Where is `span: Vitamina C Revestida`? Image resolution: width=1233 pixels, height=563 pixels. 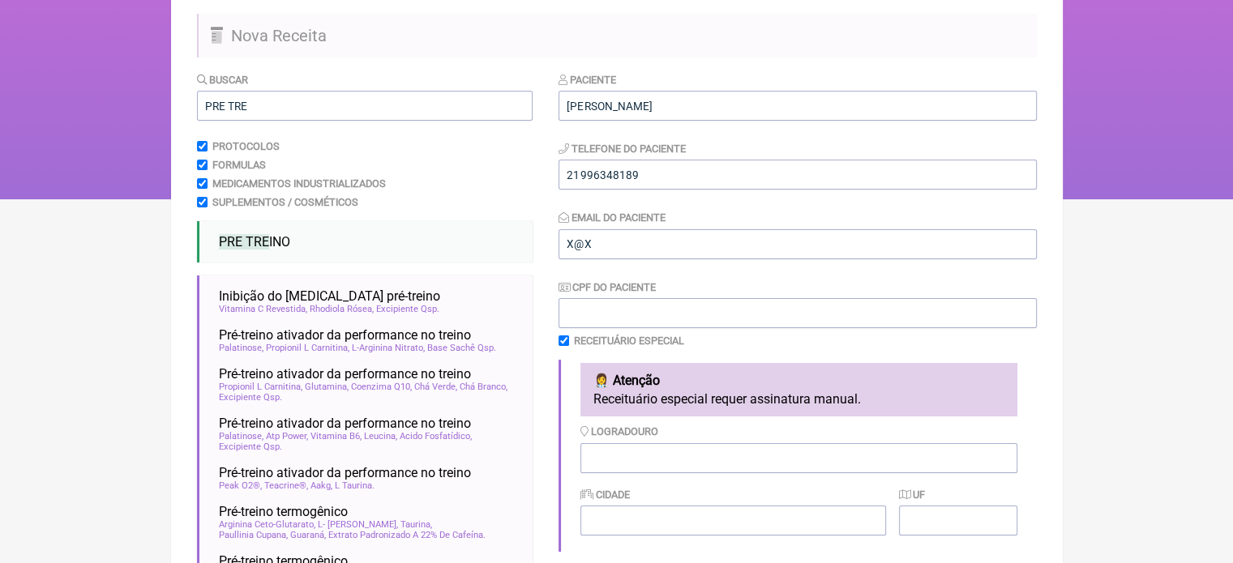 span: Vitamina C Revestida is located at coordinates (263, 309).